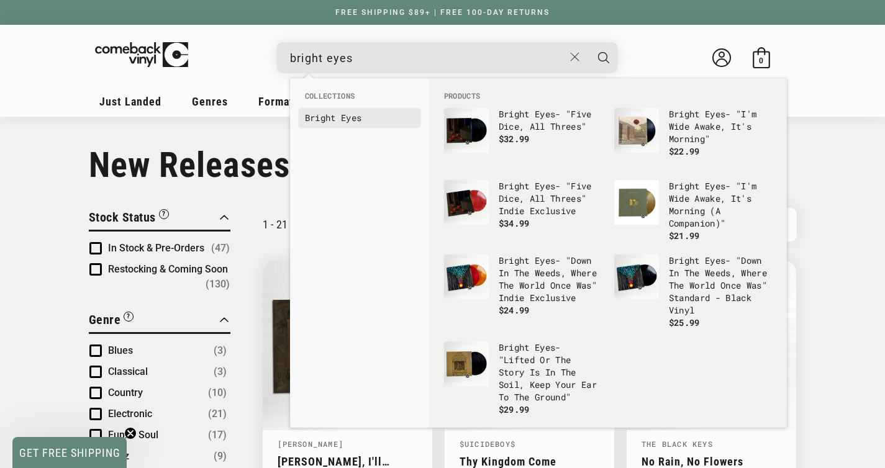 This screenshot has height=468, width=885. Describe the element at coordinates (550, 199) in the screenshot. I see `p: - "Five Dice, All Threes" Indie Exclusive` at that location.